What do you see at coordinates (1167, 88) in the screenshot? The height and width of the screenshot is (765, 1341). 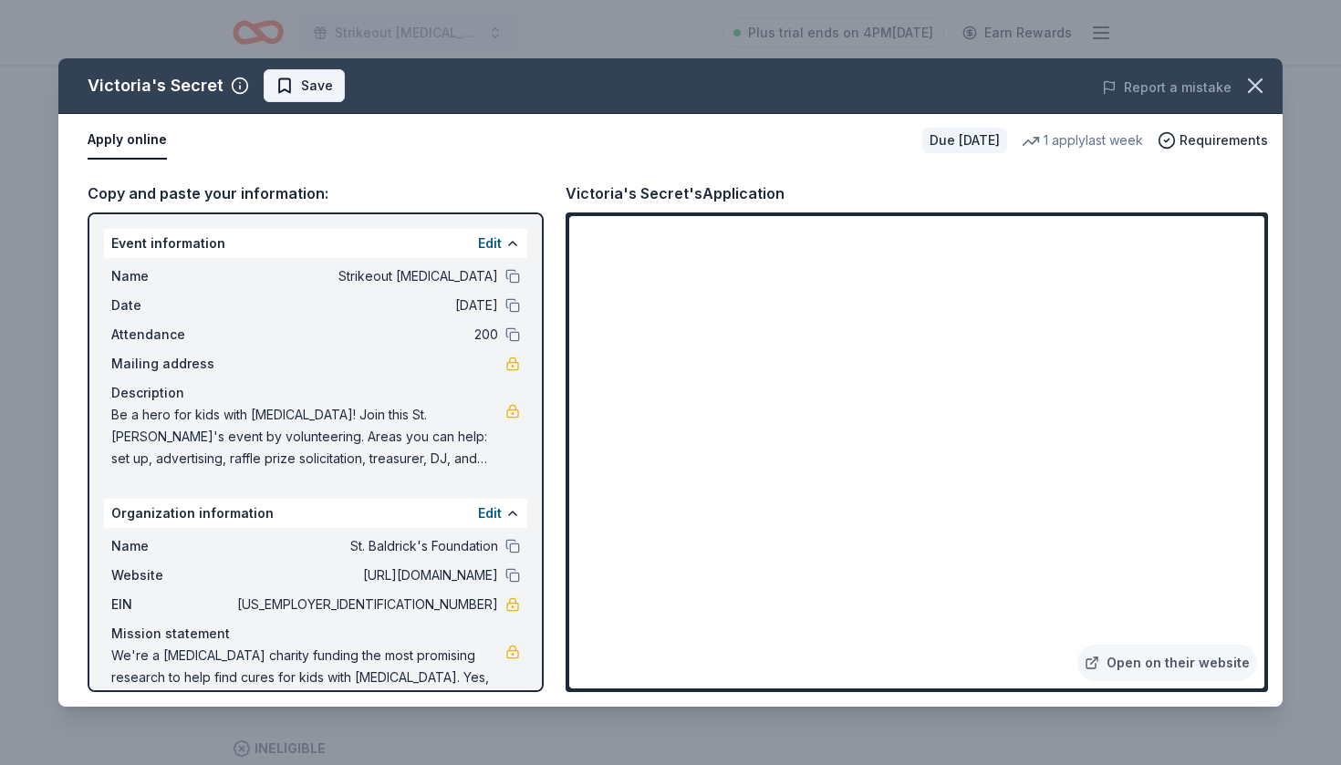 I see `button: Report a mistake` at bounding box center [1167, 88].